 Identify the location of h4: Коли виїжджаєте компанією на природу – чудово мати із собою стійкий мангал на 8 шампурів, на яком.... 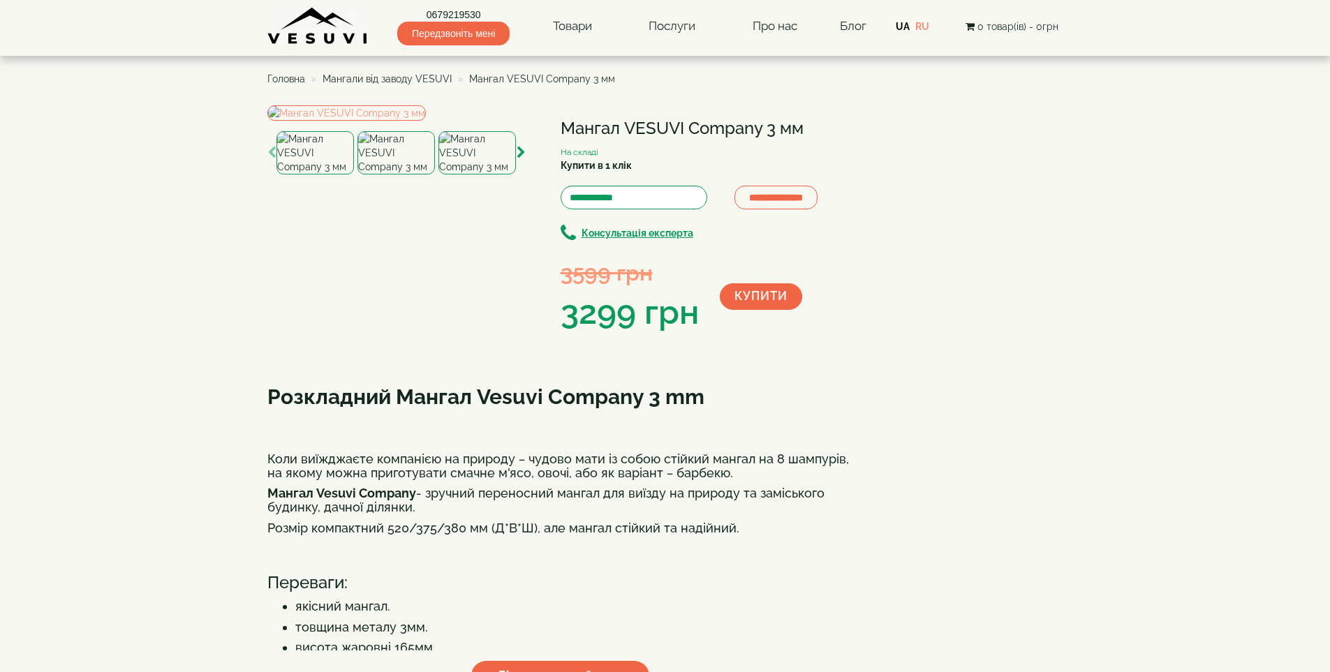
(560, 466).